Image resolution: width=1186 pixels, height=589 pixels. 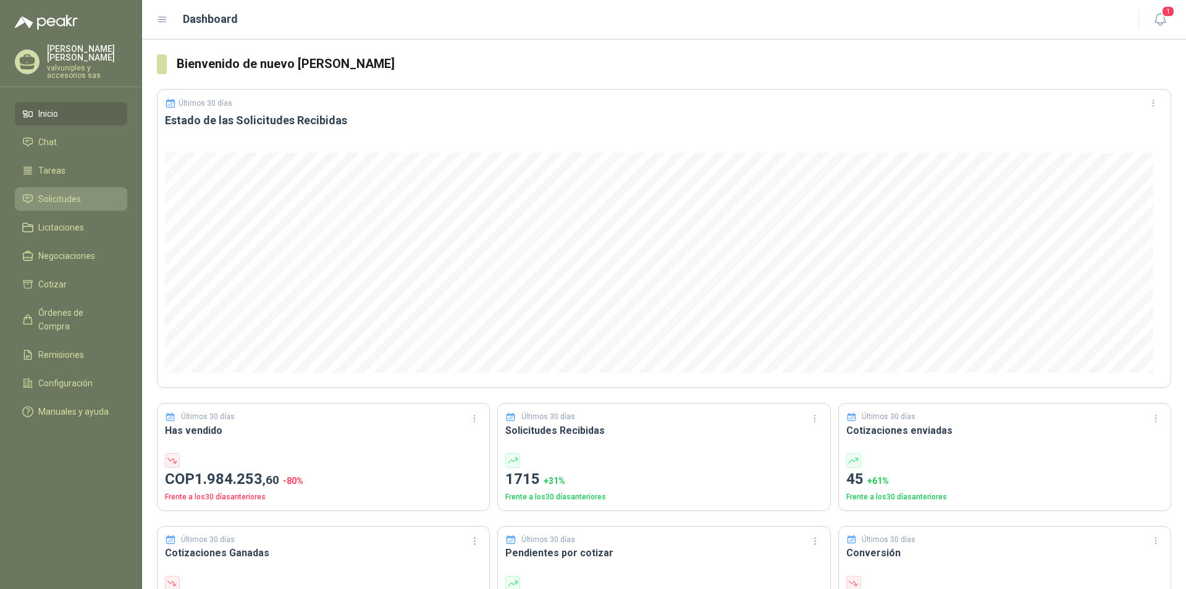 What do you see at coordinates (71, 355) in the screenshot?
I see `a: Remisiones` at bounding box center [71, 355].